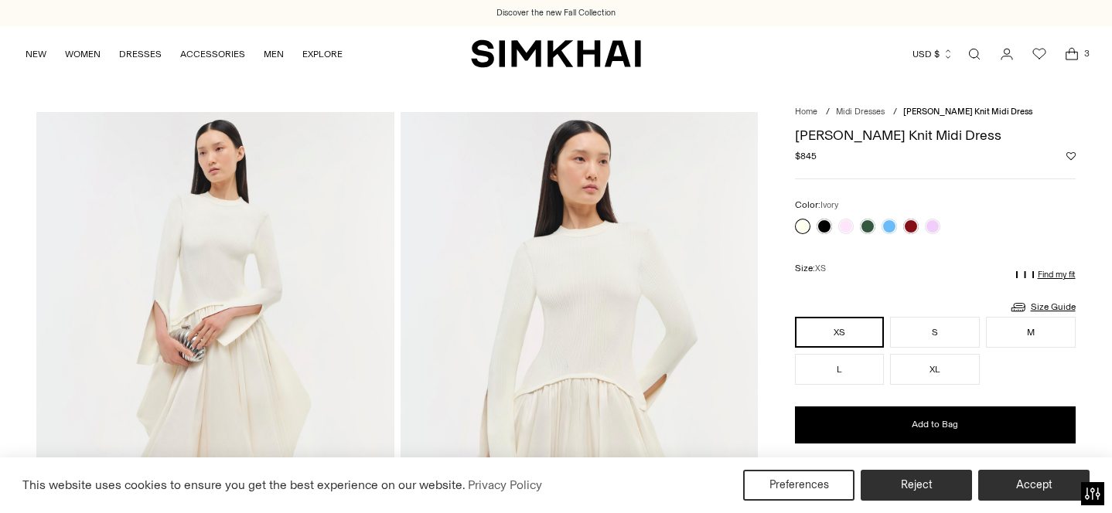  Describe the element at coordinates (213, 54) in the screenshot. I see `a: ACCESSORIES` at that location.